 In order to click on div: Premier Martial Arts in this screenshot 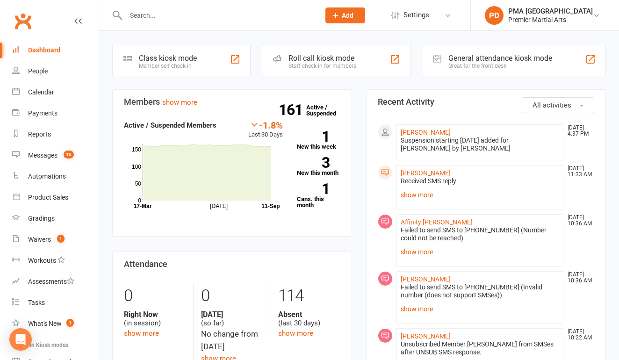, I will do `click(551, 20)`.